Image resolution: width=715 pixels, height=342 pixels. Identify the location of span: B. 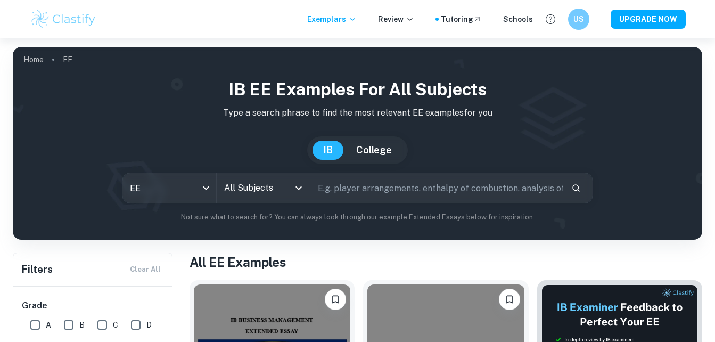
(82, 325).